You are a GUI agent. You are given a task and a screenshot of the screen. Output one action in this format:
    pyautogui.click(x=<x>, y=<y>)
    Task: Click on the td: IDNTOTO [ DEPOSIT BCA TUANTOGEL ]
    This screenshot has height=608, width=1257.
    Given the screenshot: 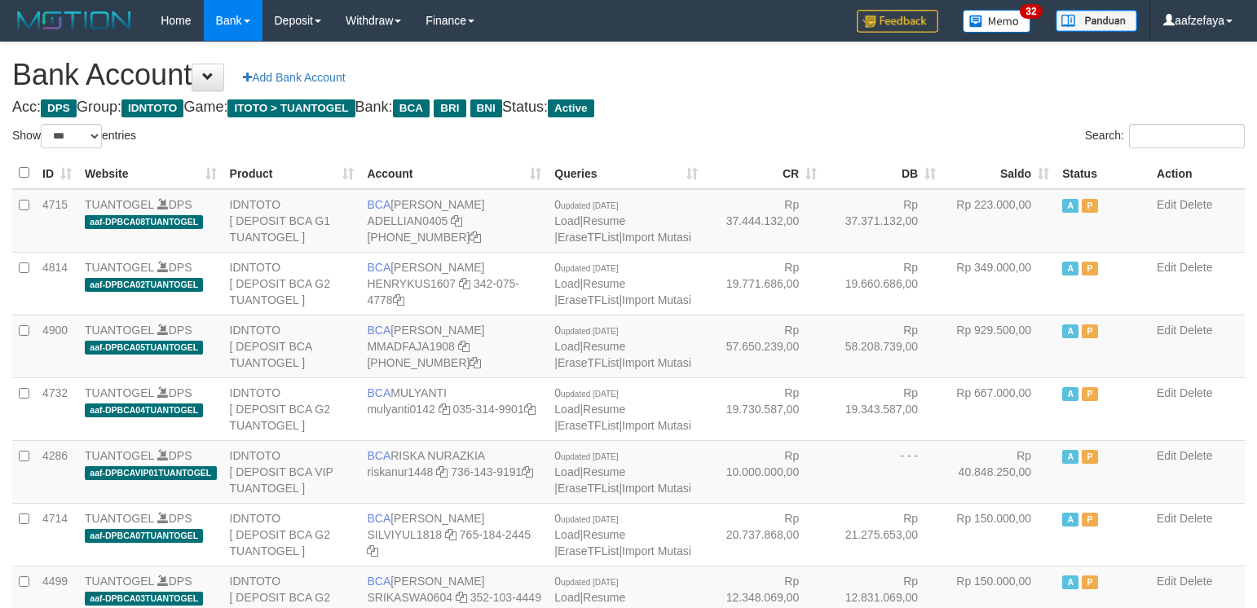 What is the action you would take?
    pyautogui.click(x=292, y=346)
    